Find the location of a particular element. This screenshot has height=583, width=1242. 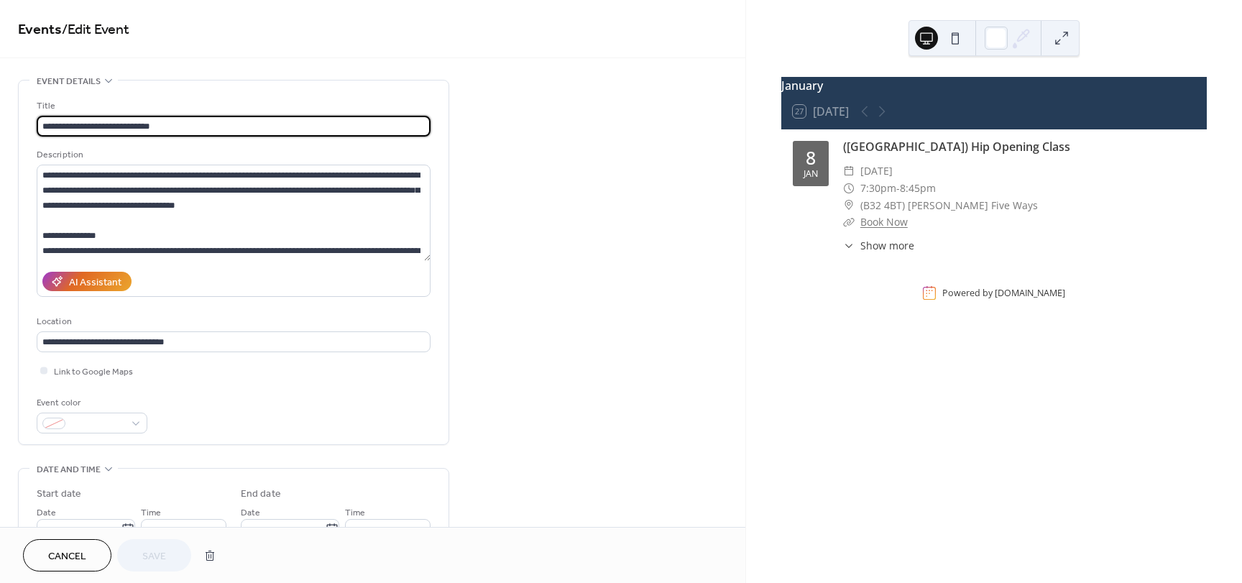

div: 8 is located at coordinates (811, 157).